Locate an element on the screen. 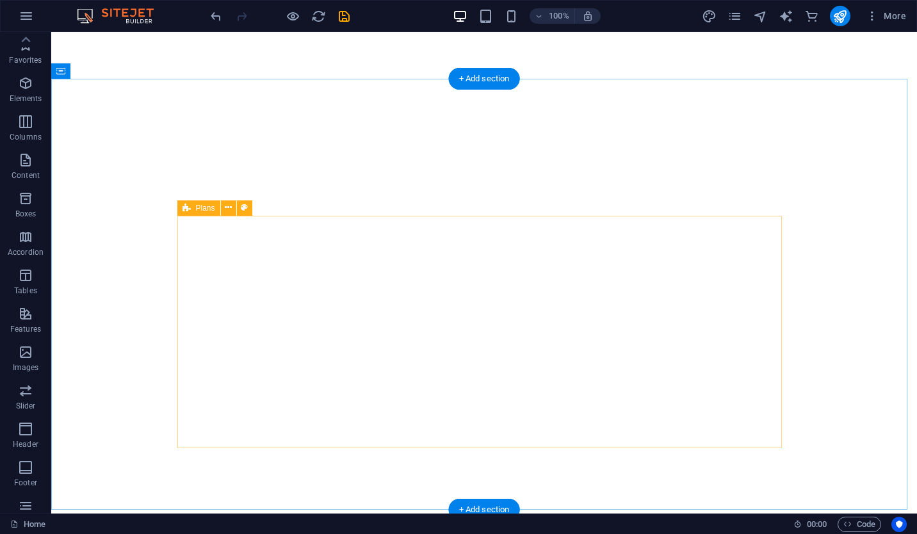 Image resolution: width=917 pixels, height=534 pixels. p: Content is located at coordinates (26, 175).